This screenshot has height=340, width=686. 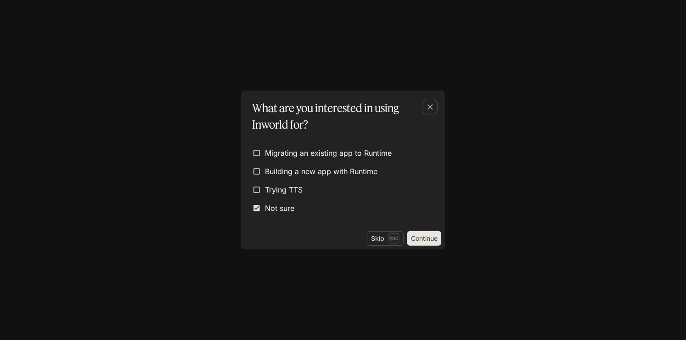 What do you see at coordinates (280, 208) in the screenshot?
I see `span: Not sure` at bounding box center [280, 208].